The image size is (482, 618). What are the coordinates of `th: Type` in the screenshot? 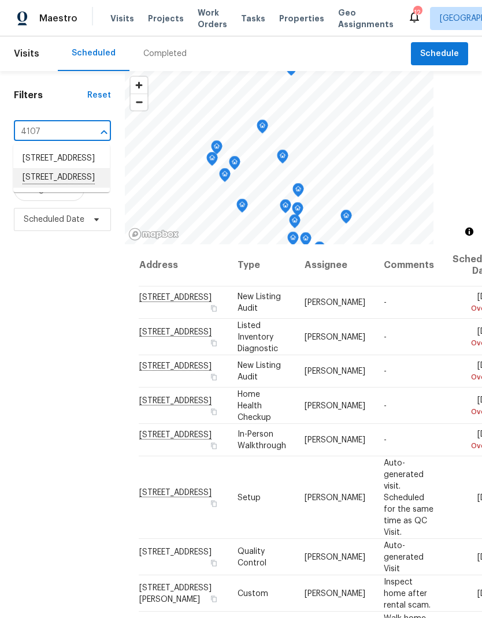 It's located at (262, 265).